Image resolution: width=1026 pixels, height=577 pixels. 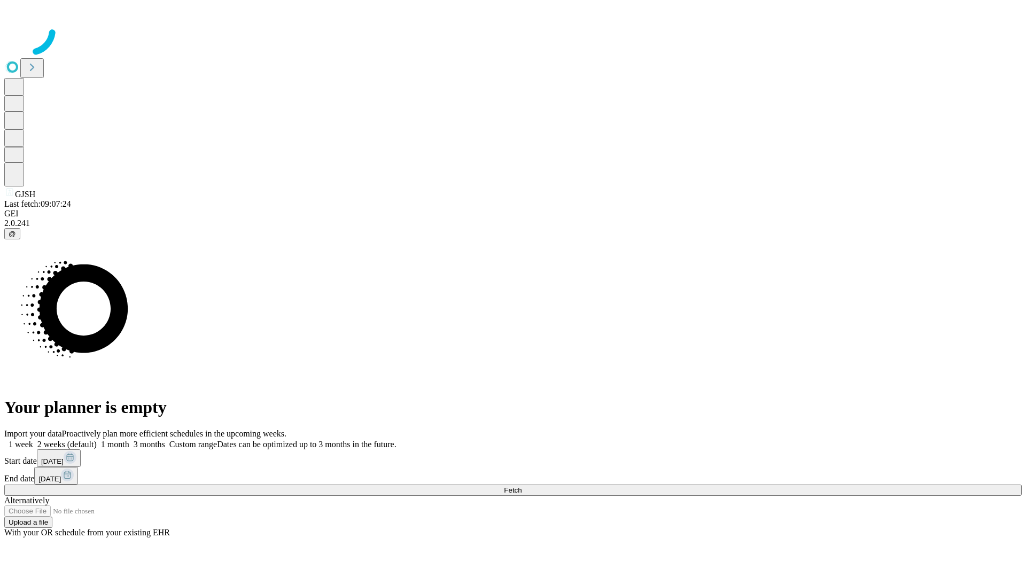 What do you see at coordinates (513, 223) in the screenshot?
I see `div: 2.0.241` at bounding box center [513, 223].